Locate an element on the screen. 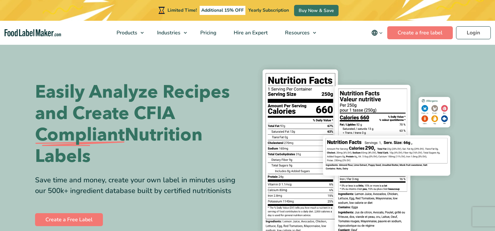 The width and height of the screenshot is (495, 231). span: Yearly Subscription is located at coordinates (269, 10).